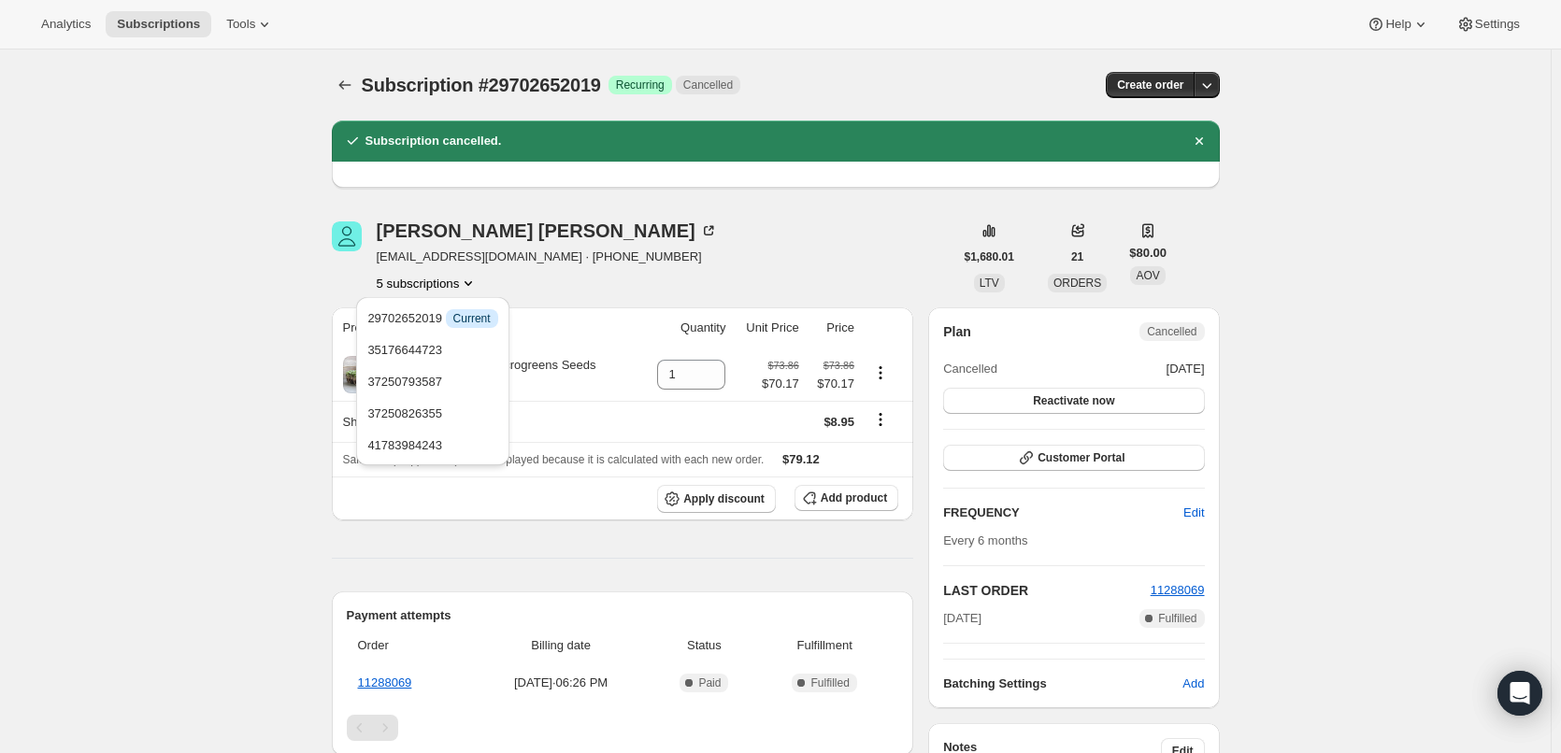 The image size is (1561, 753). What do you see at coordinates (1178, 590) in the screenshot?
I see `span: 11288069` at bounding box center [1178, 590].